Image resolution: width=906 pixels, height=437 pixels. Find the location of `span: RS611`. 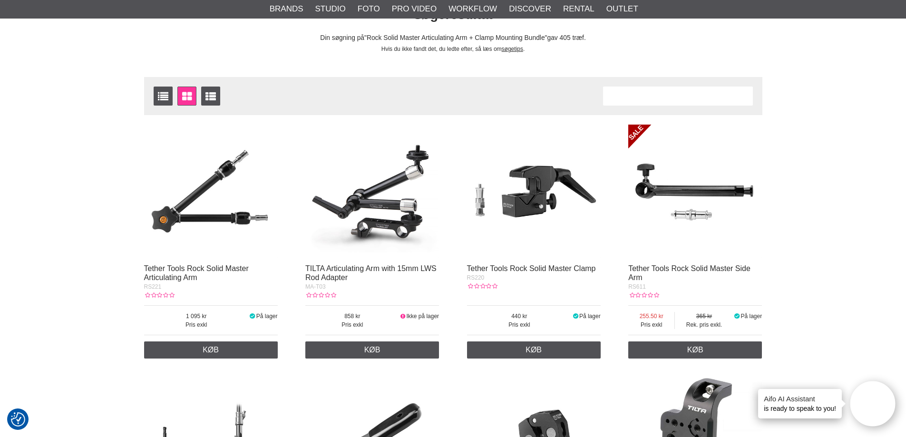

span: RS611 is located at coordinates (637, 287).